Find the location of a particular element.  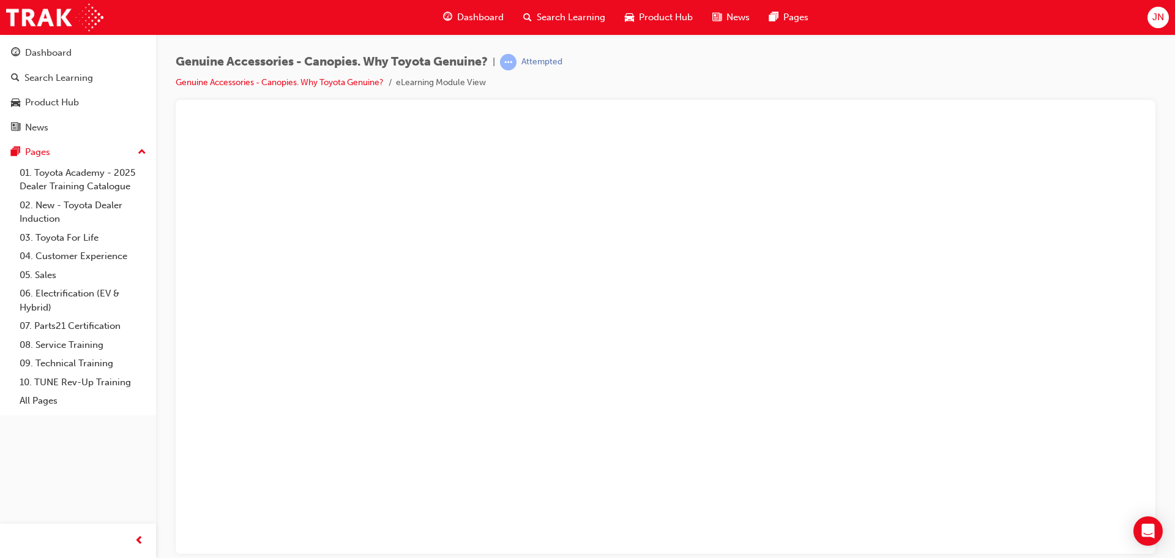

span: JN is located at coordinates (1158, 17).